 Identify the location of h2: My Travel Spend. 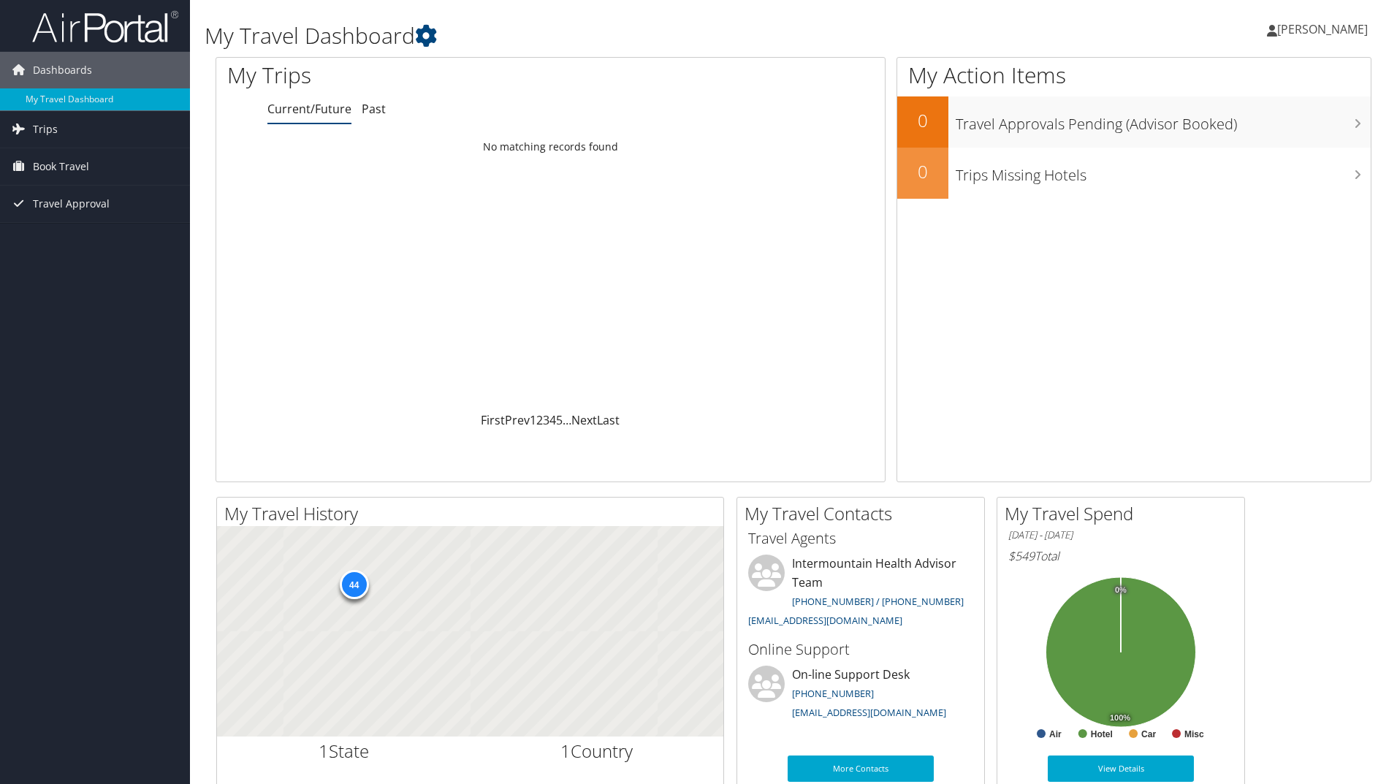
(1124, 514).